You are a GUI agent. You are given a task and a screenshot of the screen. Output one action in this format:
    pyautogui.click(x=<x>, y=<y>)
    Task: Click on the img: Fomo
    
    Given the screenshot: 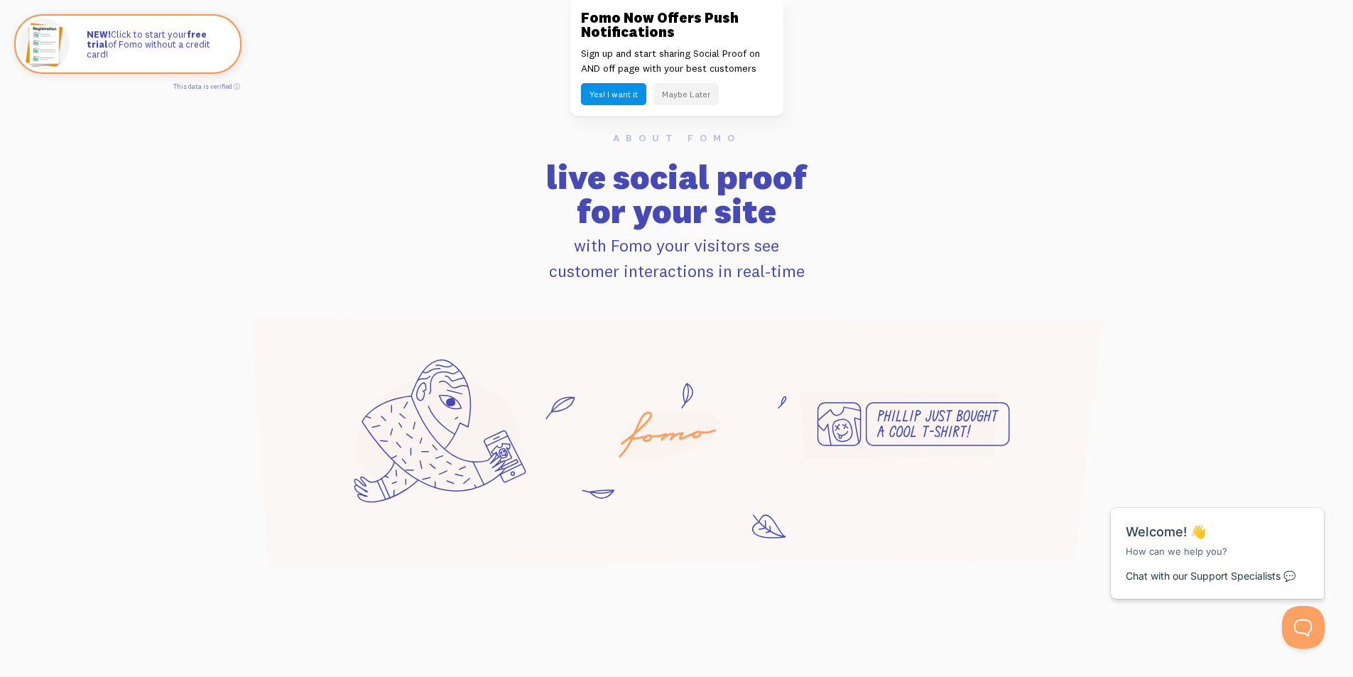 What is the action you would take?
    pyautogui.click(x=44, y=44)
    